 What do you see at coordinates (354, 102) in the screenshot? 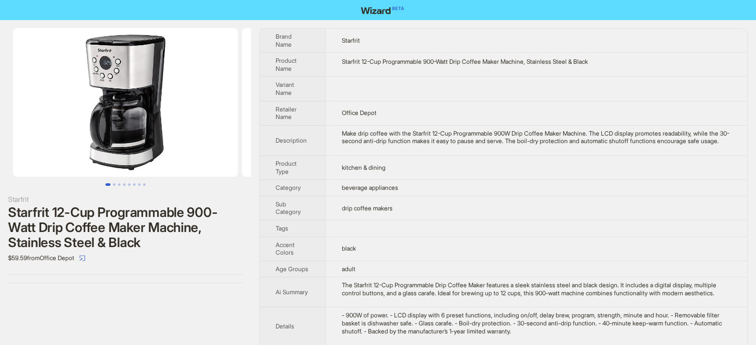
I see `img: Starfrit 12-Cup Programmable 900-Watt Drip Coffee Maker Machine, Stainless Steel & Black image 2` at bounding box center [354, 102].